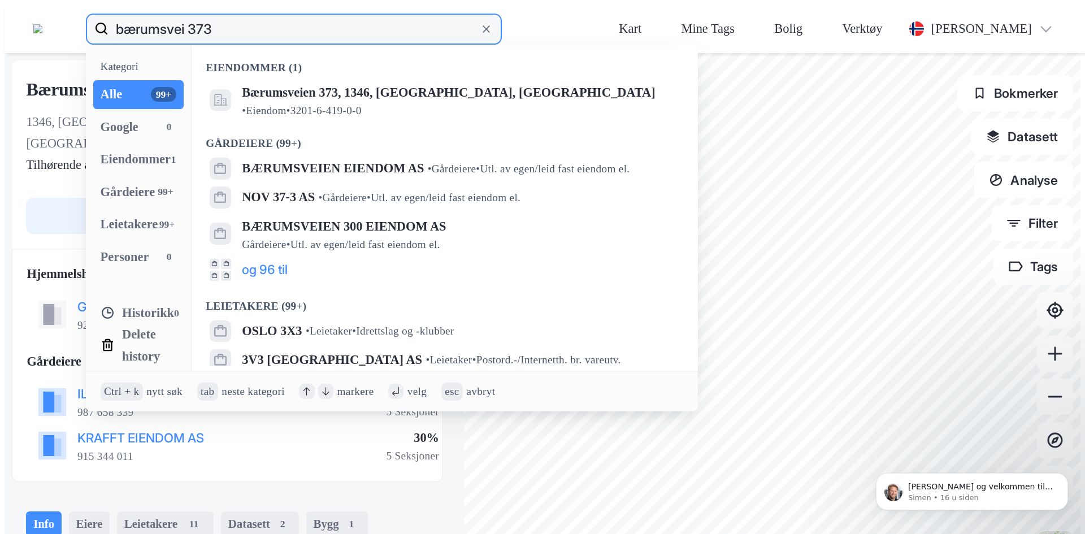 The height and width of the screenshot is (534, 1085). Describe the element at coordinates (122, 49) in the screenshot. I see `p: Message from Simen, sent 16 u siden` at that location.